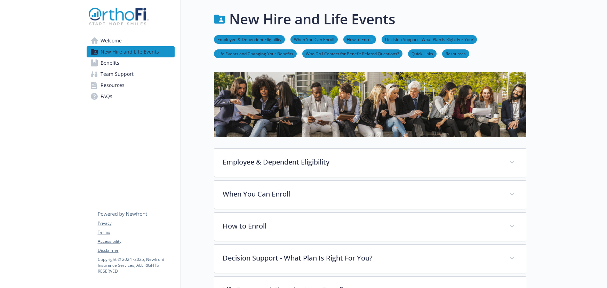  What do you see at coordinates (370, 227) in the screenshot?
I see `div: How to Enroll` at bounding box center [370, 227].